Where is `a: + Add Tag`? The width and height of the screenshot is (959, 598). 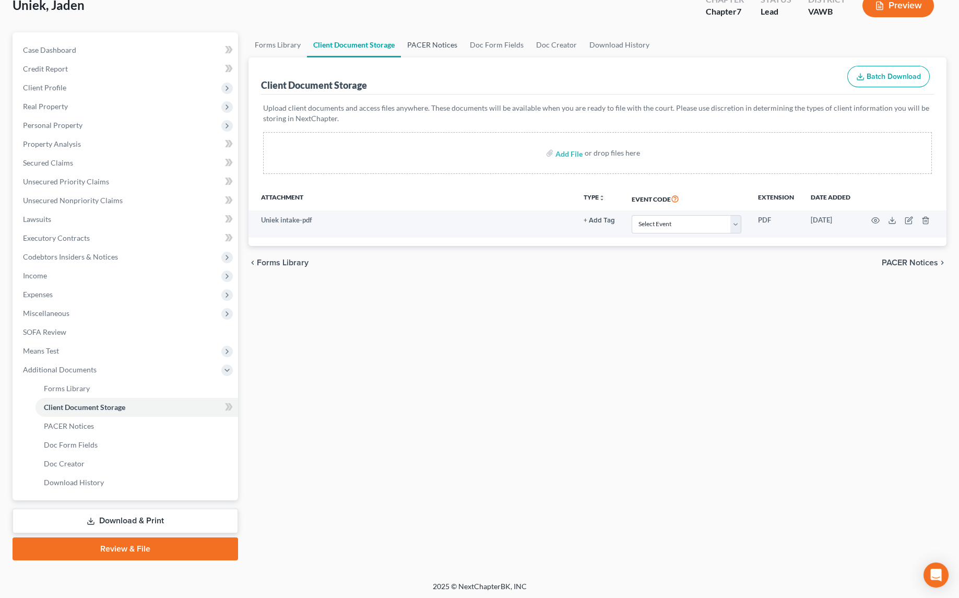
a: + Add Tag is located at coordinates (599, 220).